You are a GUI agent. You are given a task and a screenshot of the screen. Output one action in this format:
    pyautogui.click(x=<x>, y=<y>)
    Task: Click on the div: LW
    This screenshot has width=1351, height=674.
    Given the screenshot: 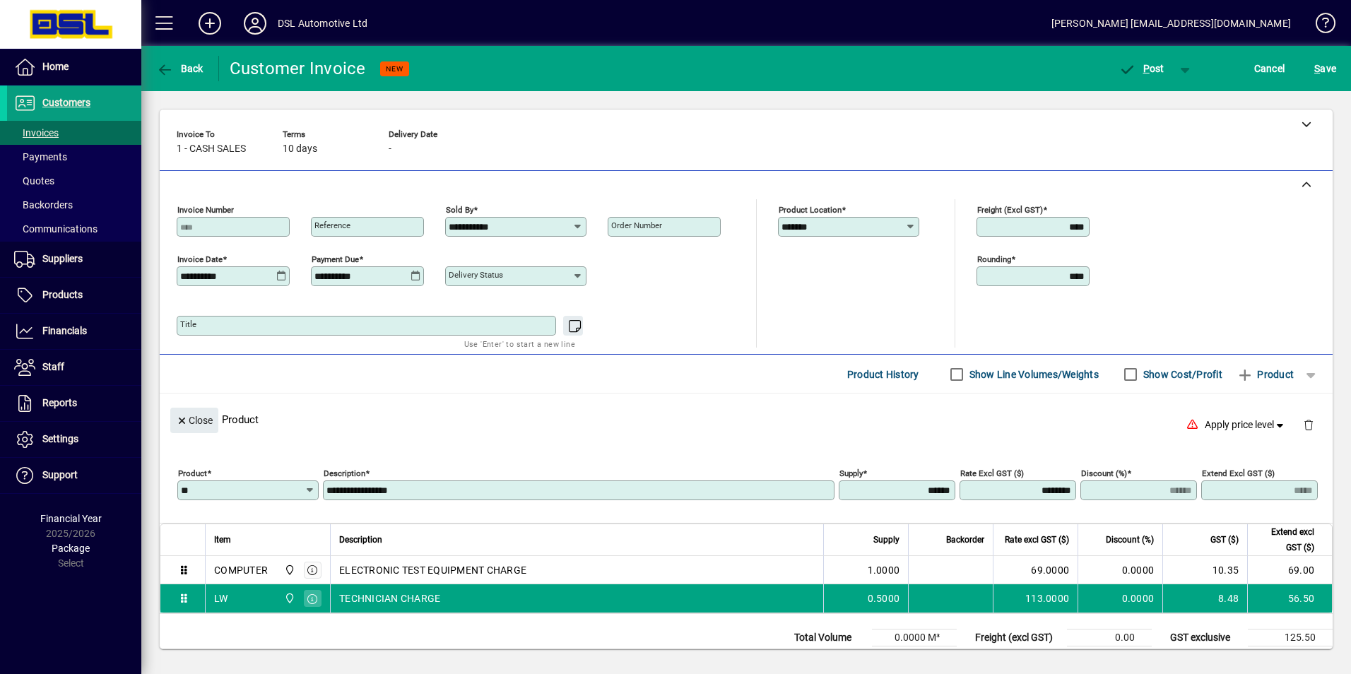 What is the action you would take?
    pyautogui.click(x=221, y=598)
    